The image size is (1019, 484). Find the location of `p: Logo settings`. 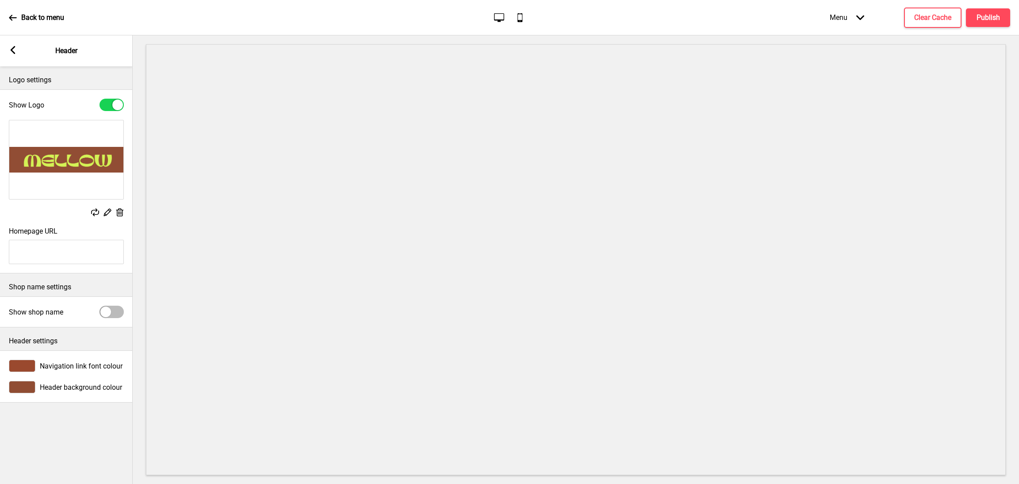

p: Logo settings is located at coordinates (66, 80).